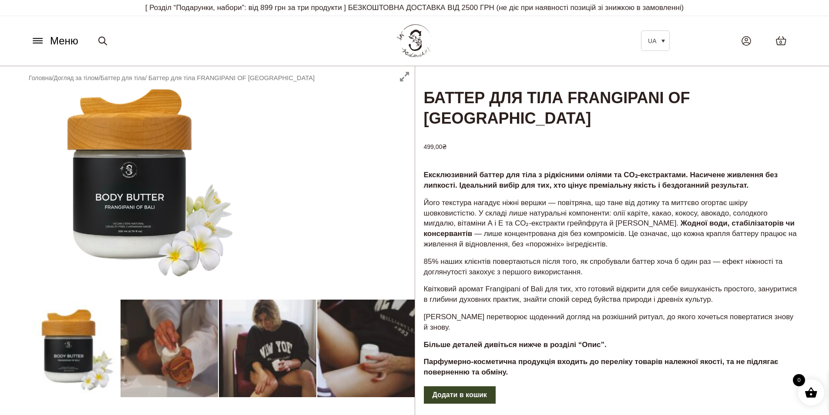  I want to click on a: 0, so click(781, 40).